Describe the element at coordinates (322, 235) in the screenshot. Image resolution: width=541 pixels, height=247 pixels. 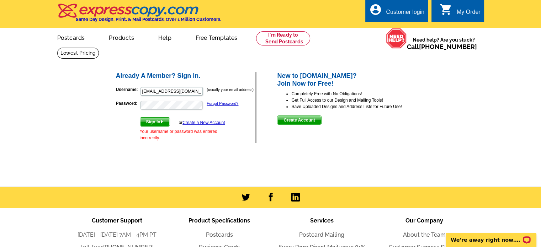
I see `a: Postcard Mailing` at that location.